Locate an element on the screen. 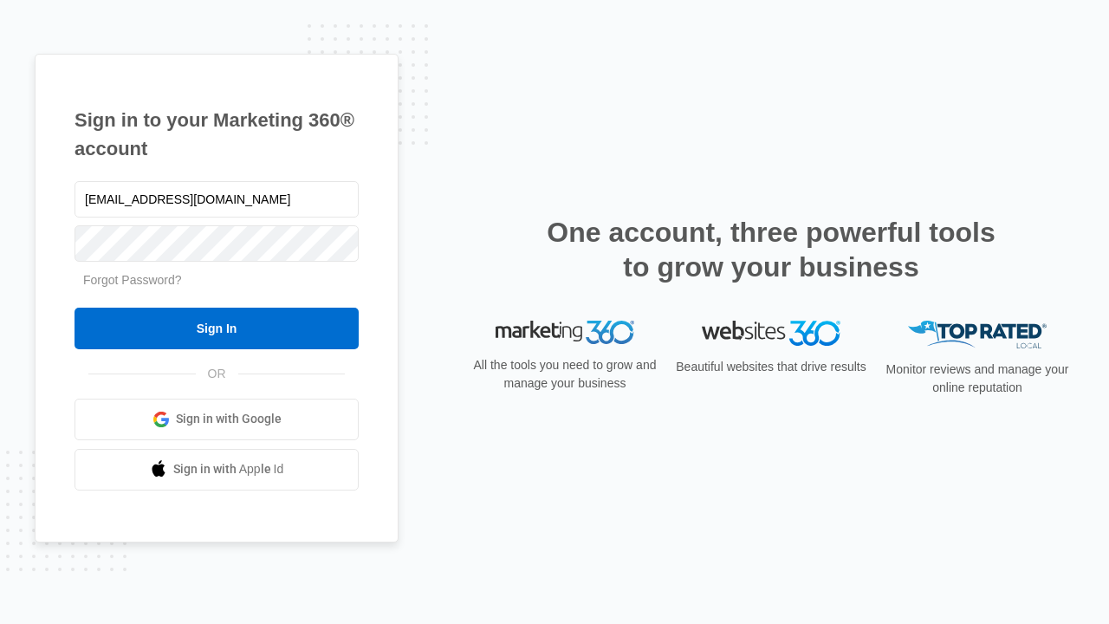 The height and width of the screenshot is (624, 1109). p: Beautiful websites that drive results is located at coordinates (771, 366).